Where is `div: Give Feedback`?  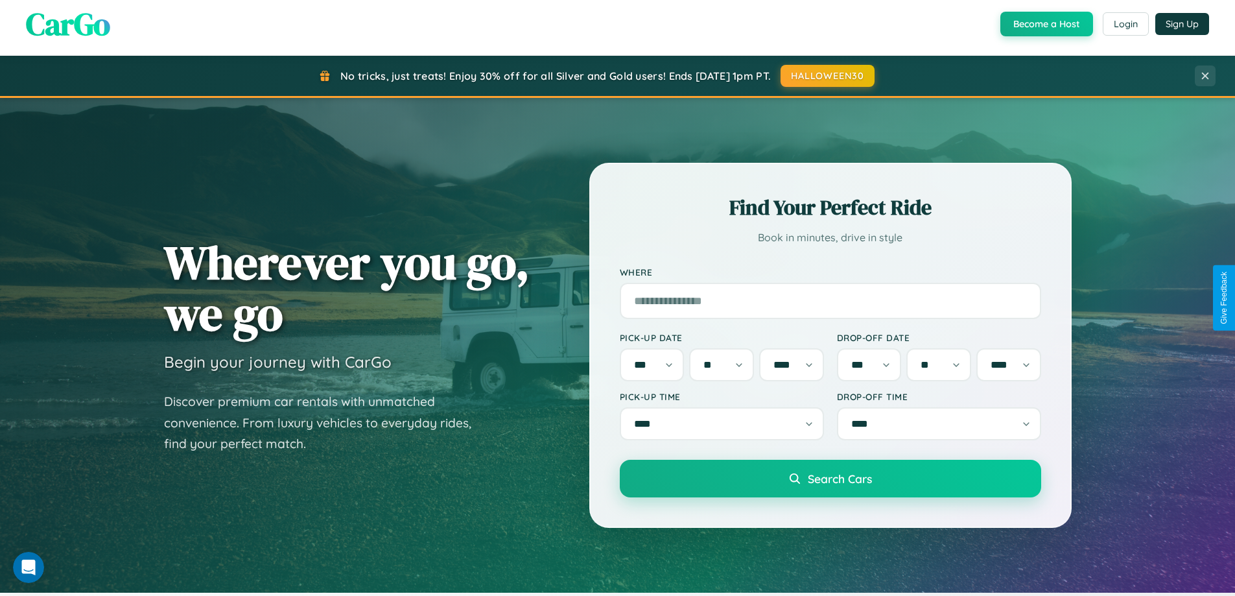 div: Give Feedback is located at coordinates (1224, 298).